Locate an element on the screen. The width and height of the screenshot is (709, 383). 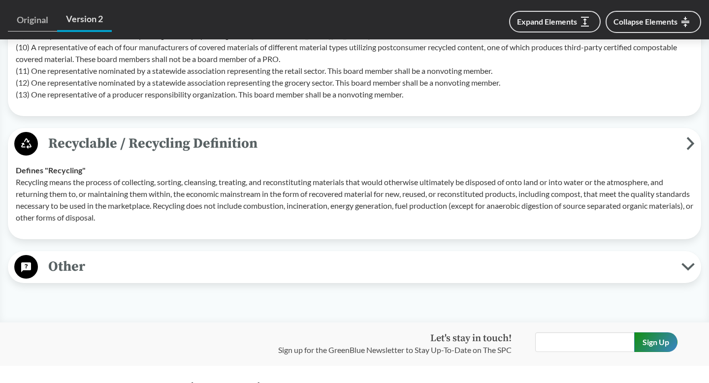
a: Original is located at coordinates (33, 20).